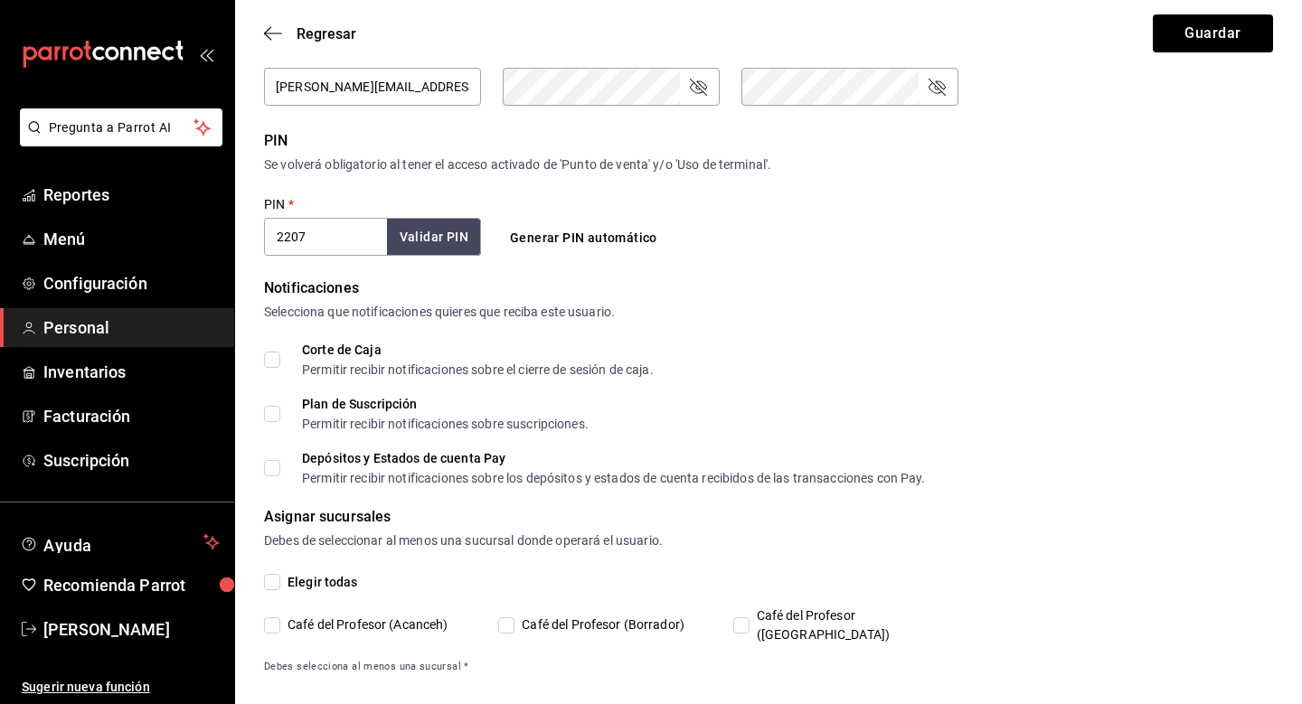 The width and height of the screenshot is (1302, 704). Describe the element at coordinates (319, 582) in the screenshot. I see `span: Elegir todas` at that location.